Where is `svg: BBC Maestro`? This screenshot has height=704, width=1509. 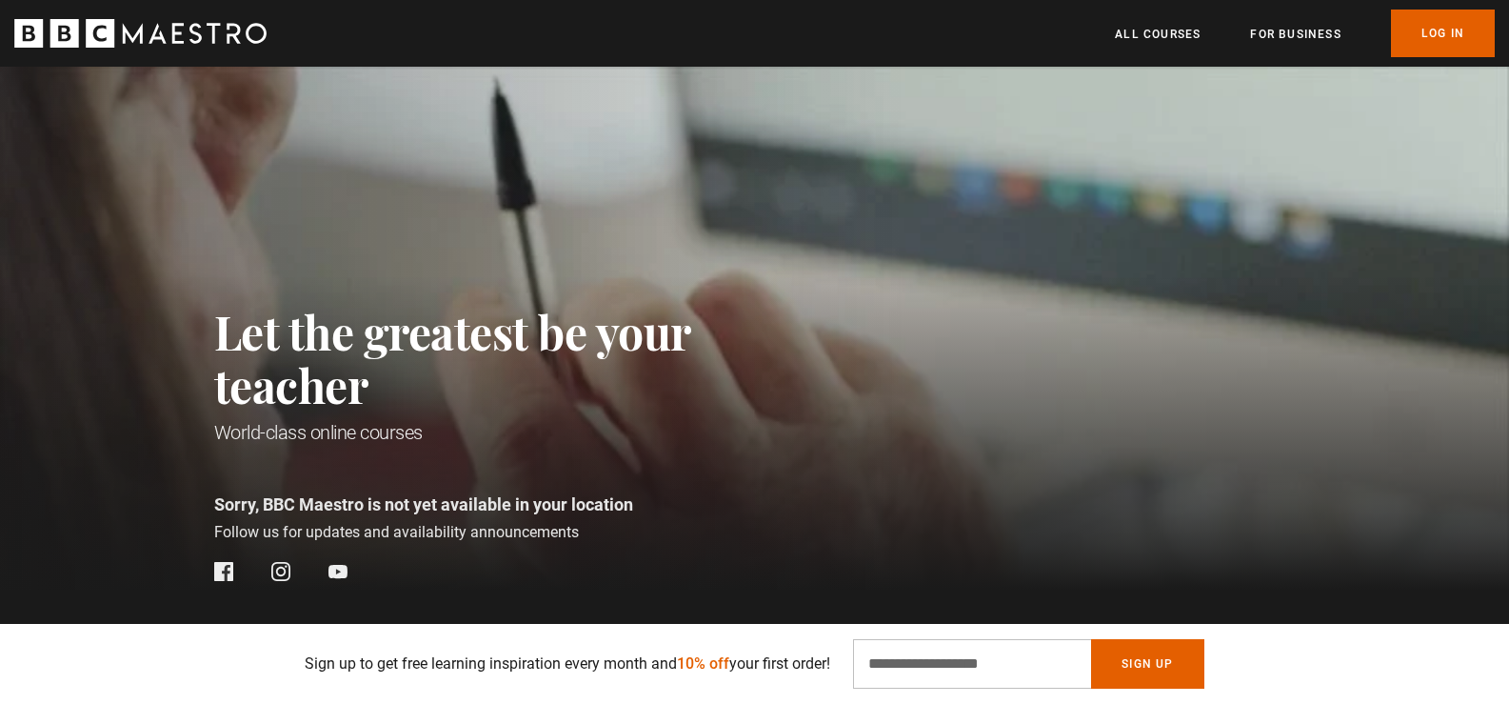
svg: BBC Maestro is located at coordinates (140, 33).